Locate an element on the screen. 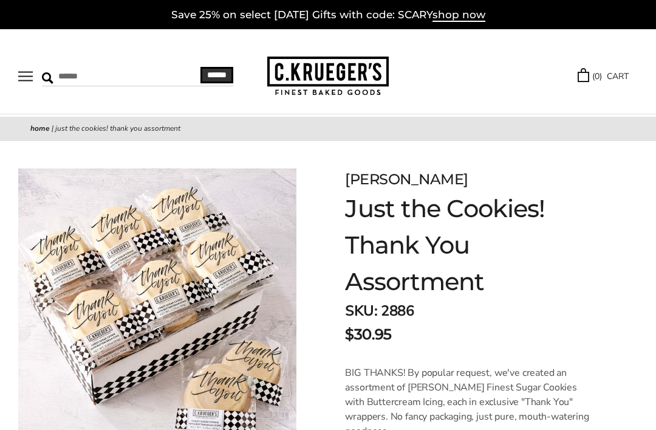 The width and height of the screenshot is (656, 430). a: (0) CART is located at coordinates (603, 76).